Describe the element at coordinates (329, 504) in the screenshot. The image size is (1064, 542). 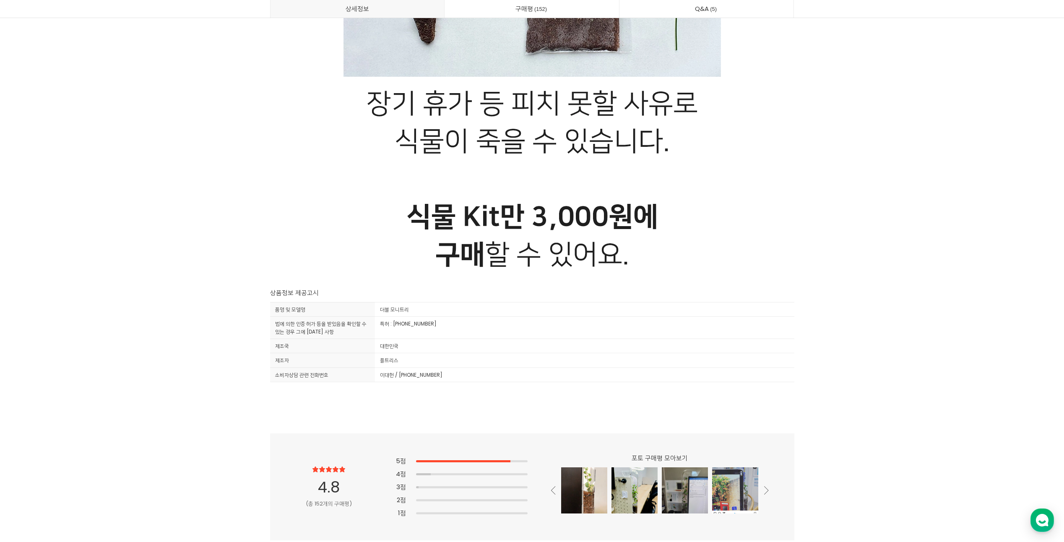
I see `div: (총 152개의 구매평)` at that location.